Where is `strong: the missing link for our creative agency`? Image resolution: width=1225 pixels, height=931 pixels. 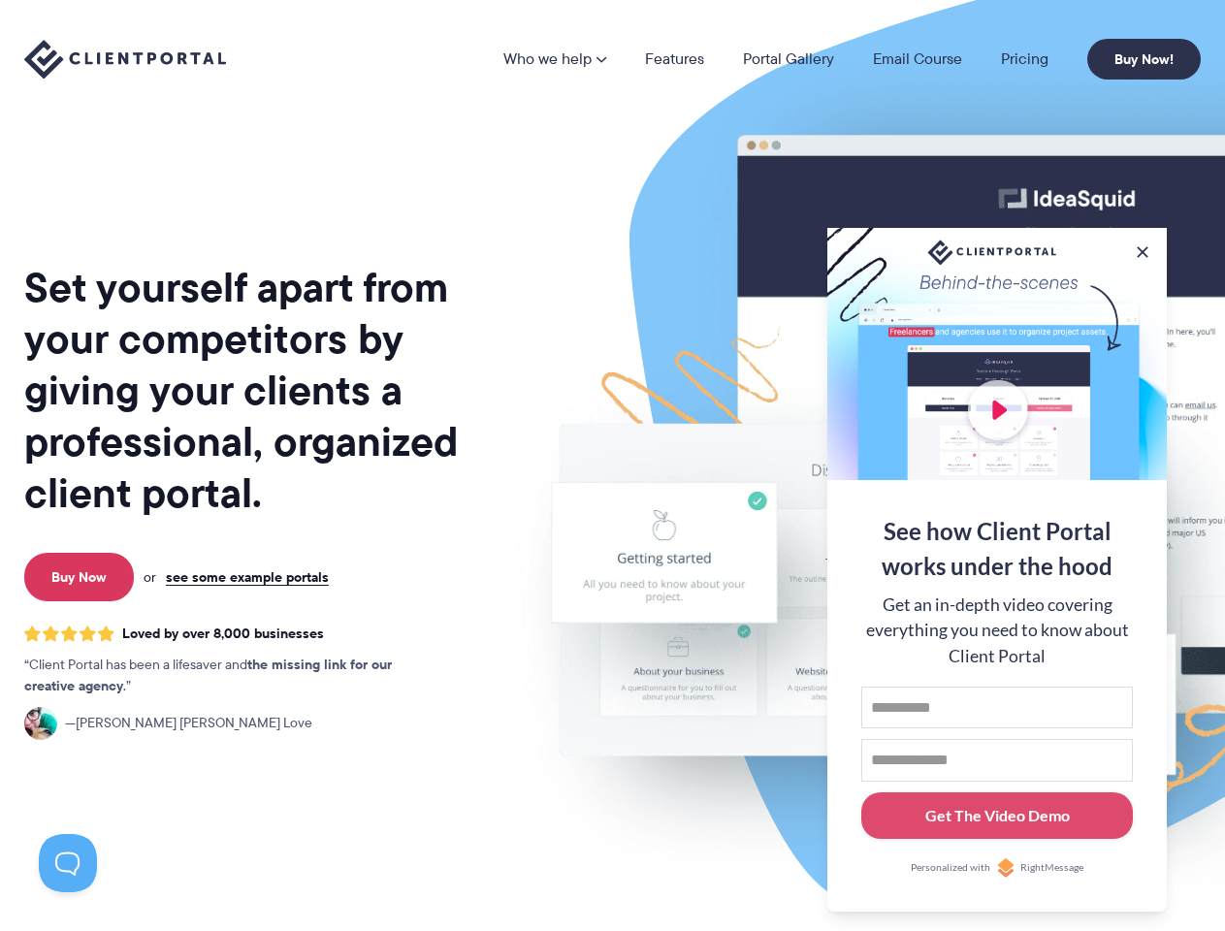
strong: the missing link for our creative agency is located at coordinates (208, 675).